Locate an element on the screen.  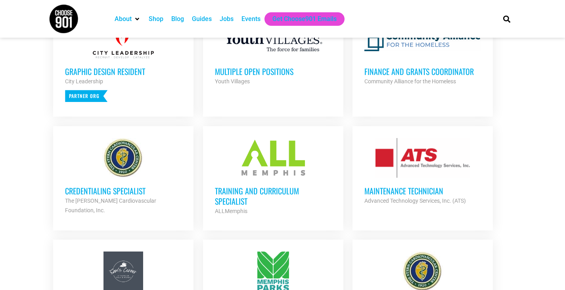
a: Maintenance Technician Advanced Technology Services, Inc. (ATS) is located at coordinates (423, 172).